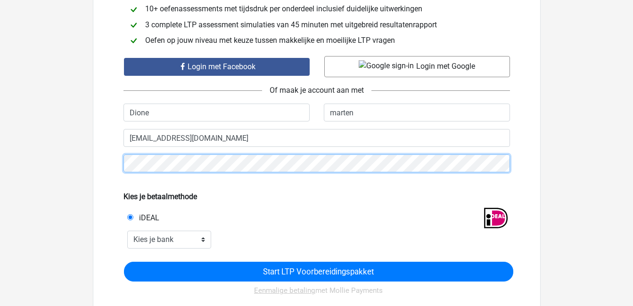 The width and height of the screenshot is (633, 306). I want to click on span: Oefen op jouw niveau met keuze tussen makkelijke en moeilijke LTP vragen, so click(270, 40).